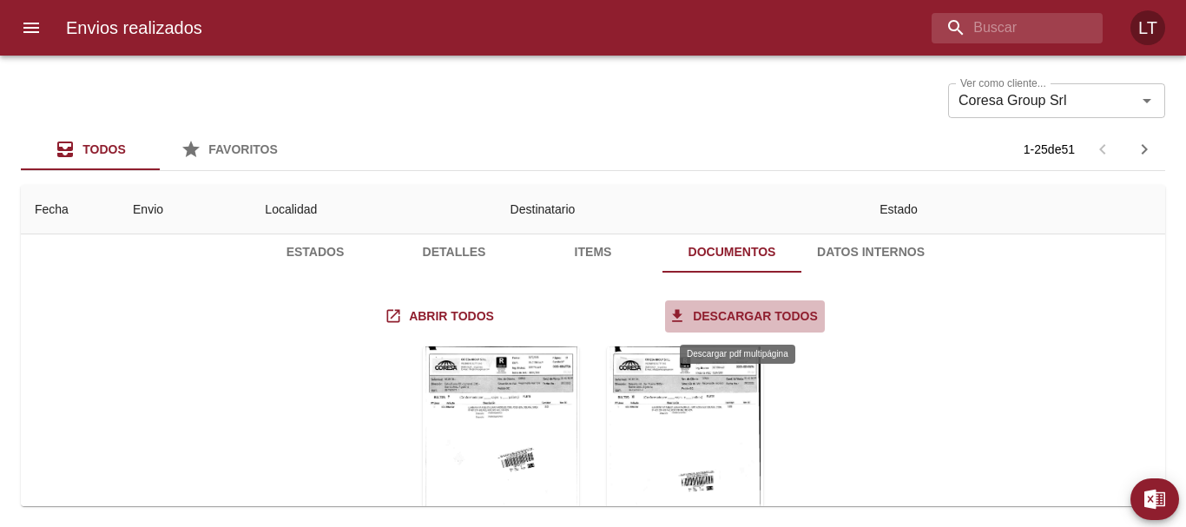 This screenshot has height=527, width=1186. What do you see at coordinates (593, 252) in the screenshot?
I see `div: Tabs detalle de guia` at bounding box center [593, 252].